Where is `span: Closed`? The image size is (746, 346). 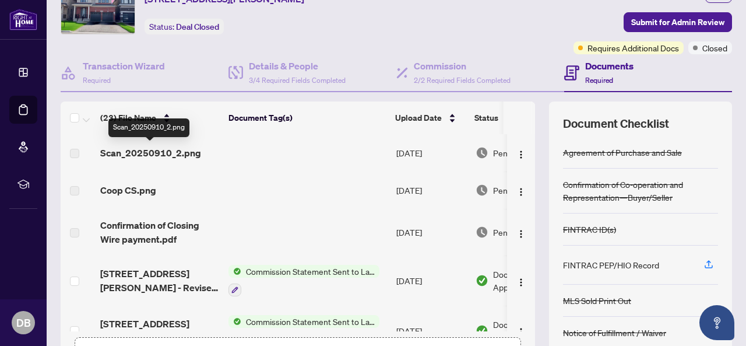
span: Closed is located at coordinates (715, 48).